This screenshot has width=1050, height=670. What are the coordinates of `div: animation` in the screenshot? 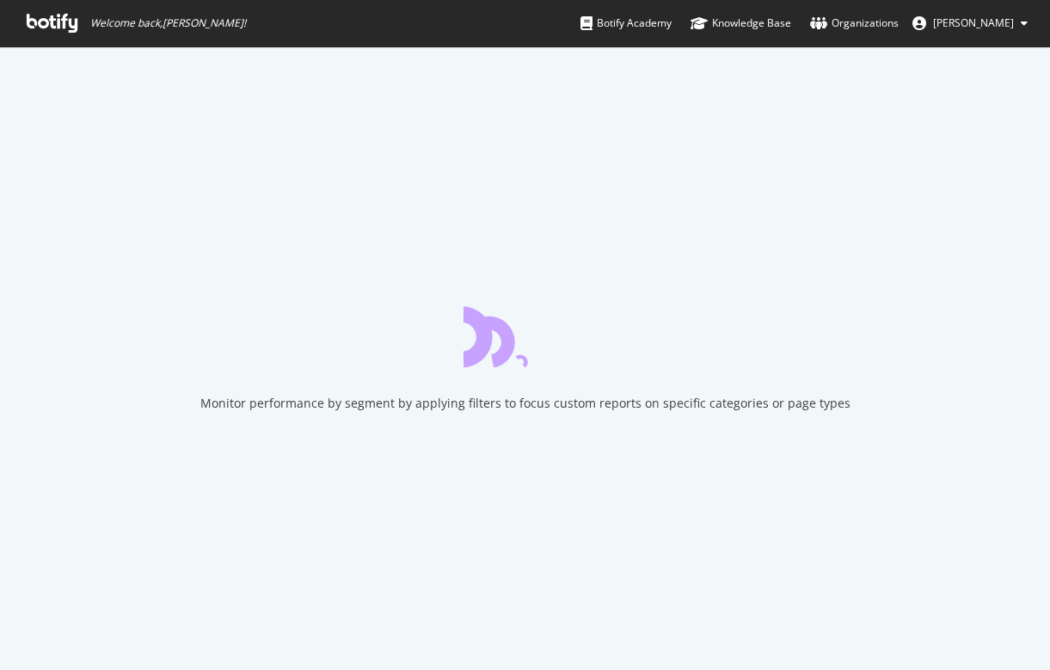 It's located at (526, 336).